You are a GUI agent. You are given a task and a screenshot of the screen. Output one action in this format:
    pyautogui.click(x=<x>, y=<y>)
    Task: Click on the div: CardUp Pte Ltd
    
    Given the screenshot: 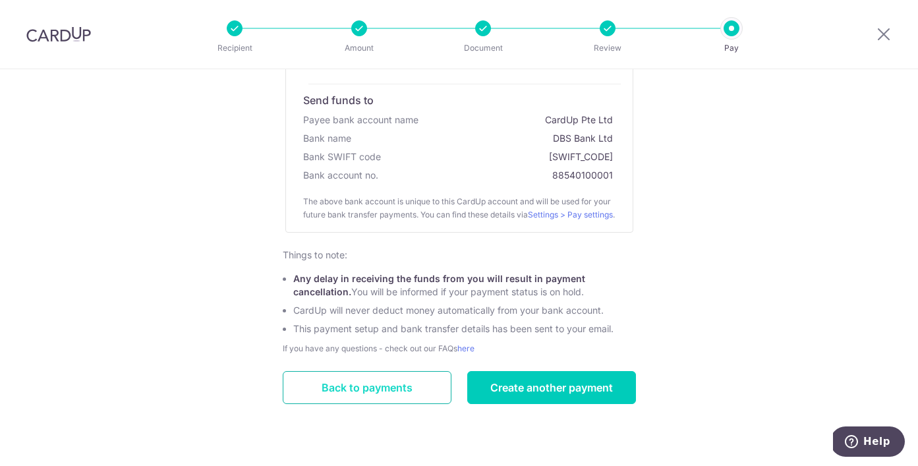 What is the action you would take?
    pyautogui.click(x=580, y=120)
    